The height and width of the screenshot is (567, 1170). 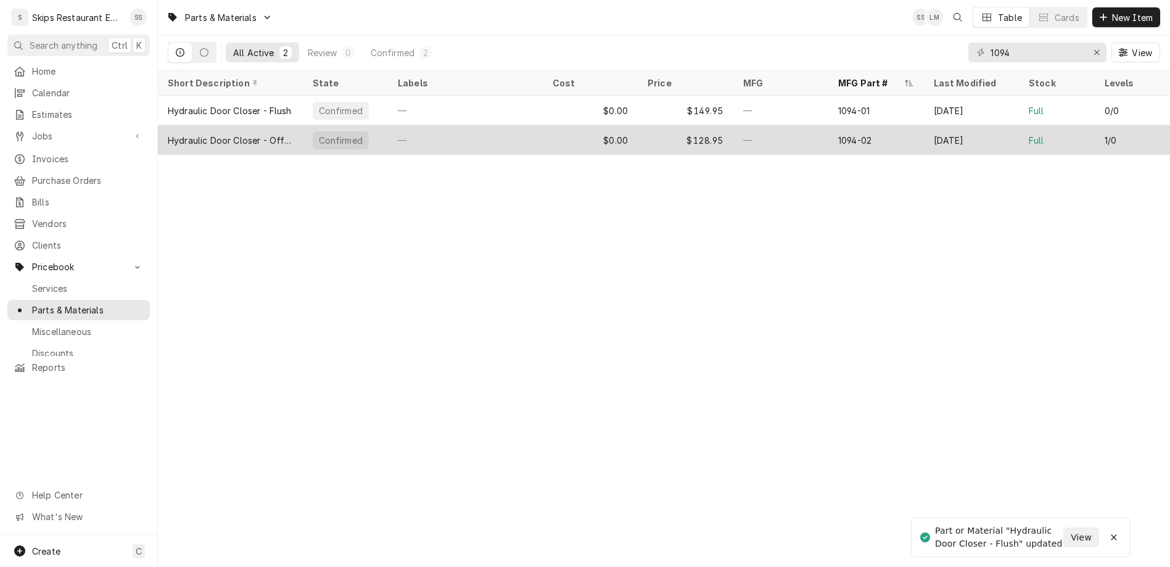 What do you see at coordinates (88, 223) in the screenshot?
I see `span: Vendors` at bounding box center [88, 223].